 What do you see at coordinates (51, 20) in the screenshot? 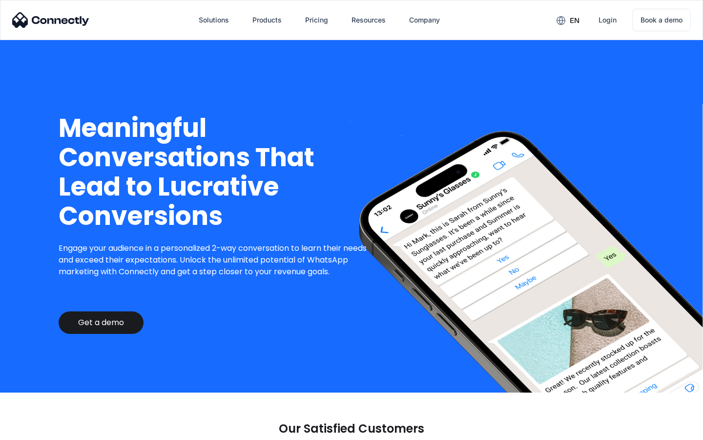
I see `img: Connectly Logo` at bounding box center [51, 20].